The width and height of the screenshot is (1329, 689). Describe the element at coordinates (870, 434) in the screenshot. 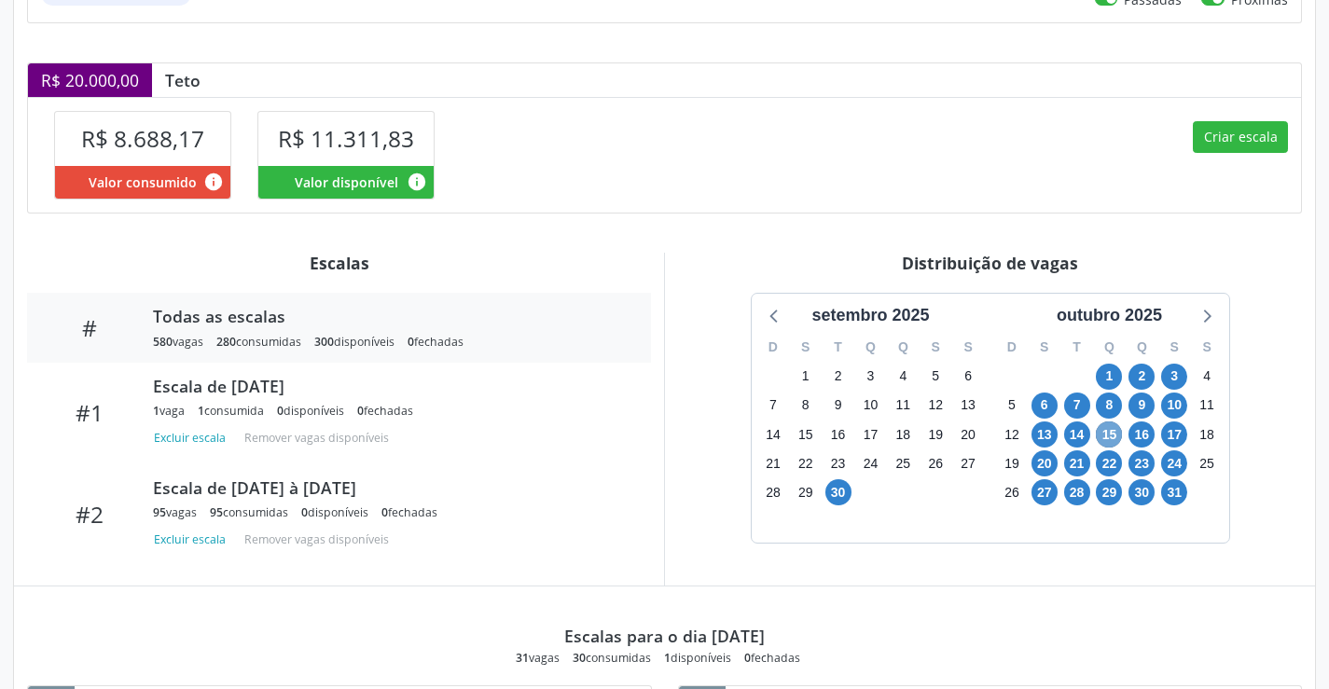

I see `span: quarta-feira, 17 de setembro de 2025` at that location.